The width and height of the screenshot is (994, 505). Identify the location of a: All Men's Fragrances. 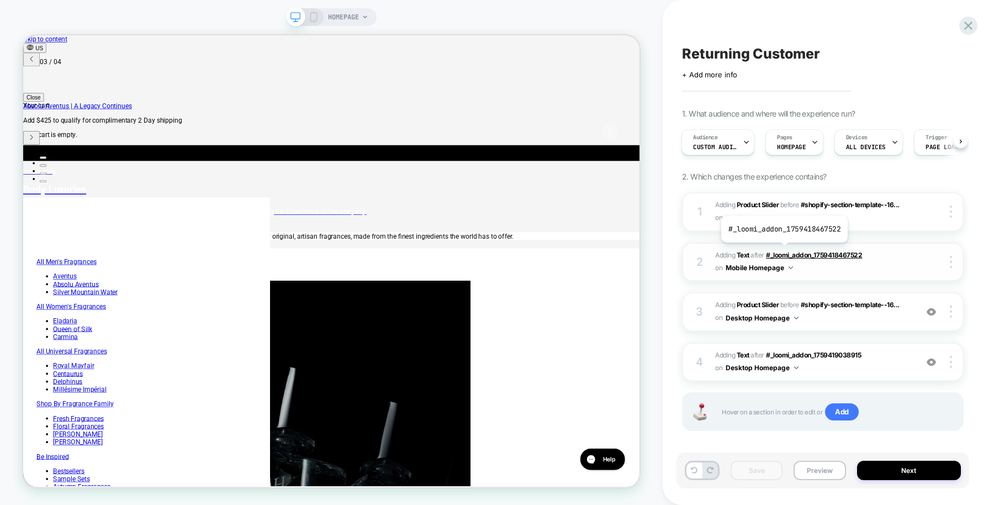
(57, 302).